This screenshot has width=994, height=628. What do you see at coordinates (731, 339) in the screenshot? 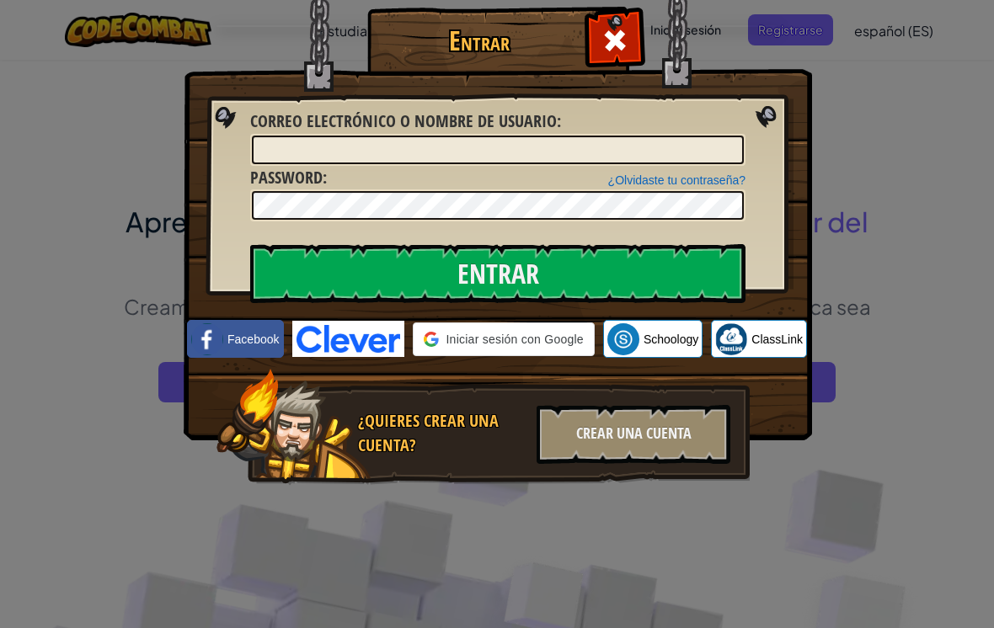
I see `img: classlink-logo-small.png` at bounding box center [731, 339].